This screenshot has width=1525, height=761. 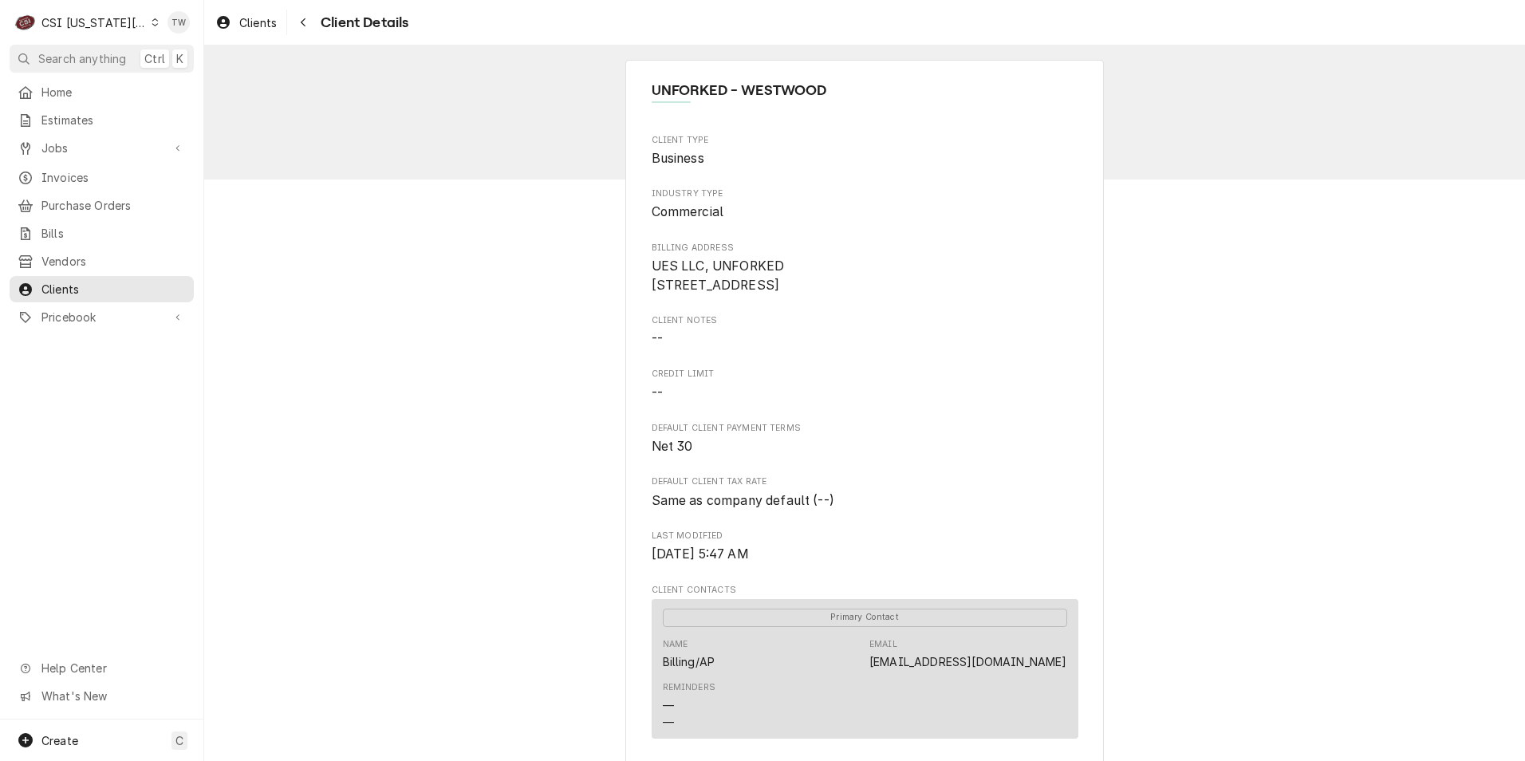 I want to click on span: Commercial, so click(x=687, y=211).